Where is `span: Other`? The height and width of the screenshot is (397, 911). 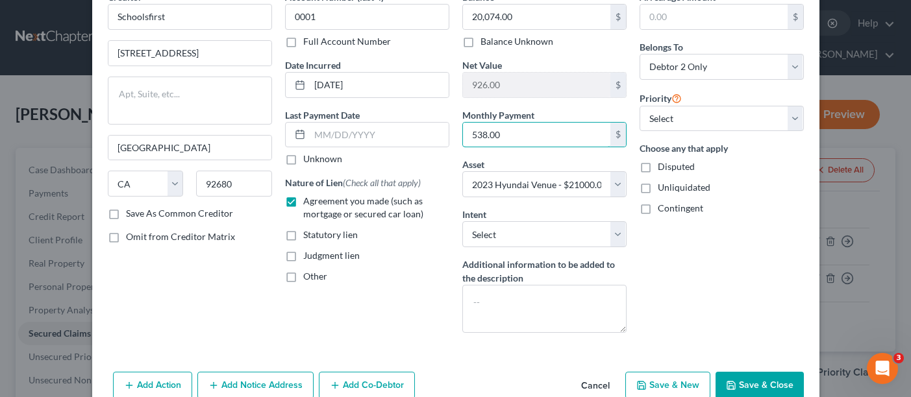
span: Other is located at coordinates (315, 276).